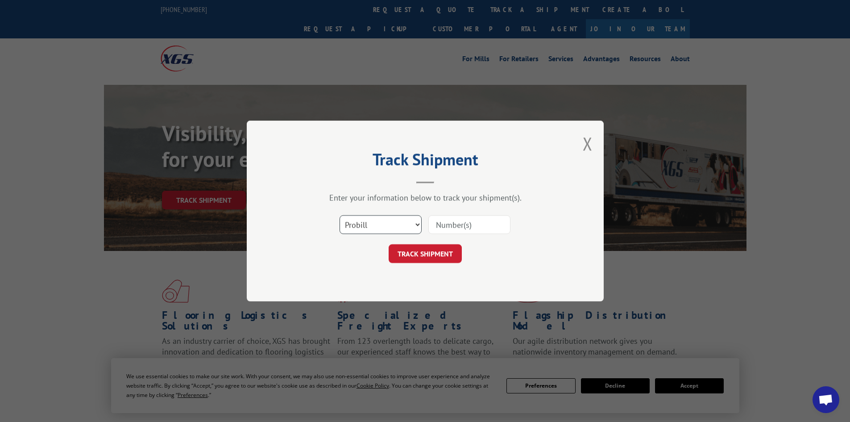 Image resolution: width=850 pixels, height=422 pixels. What do you see at coordinates (588, 143) in the screenshot?
I see `button: Close modal` at bounding box center [588, 143].